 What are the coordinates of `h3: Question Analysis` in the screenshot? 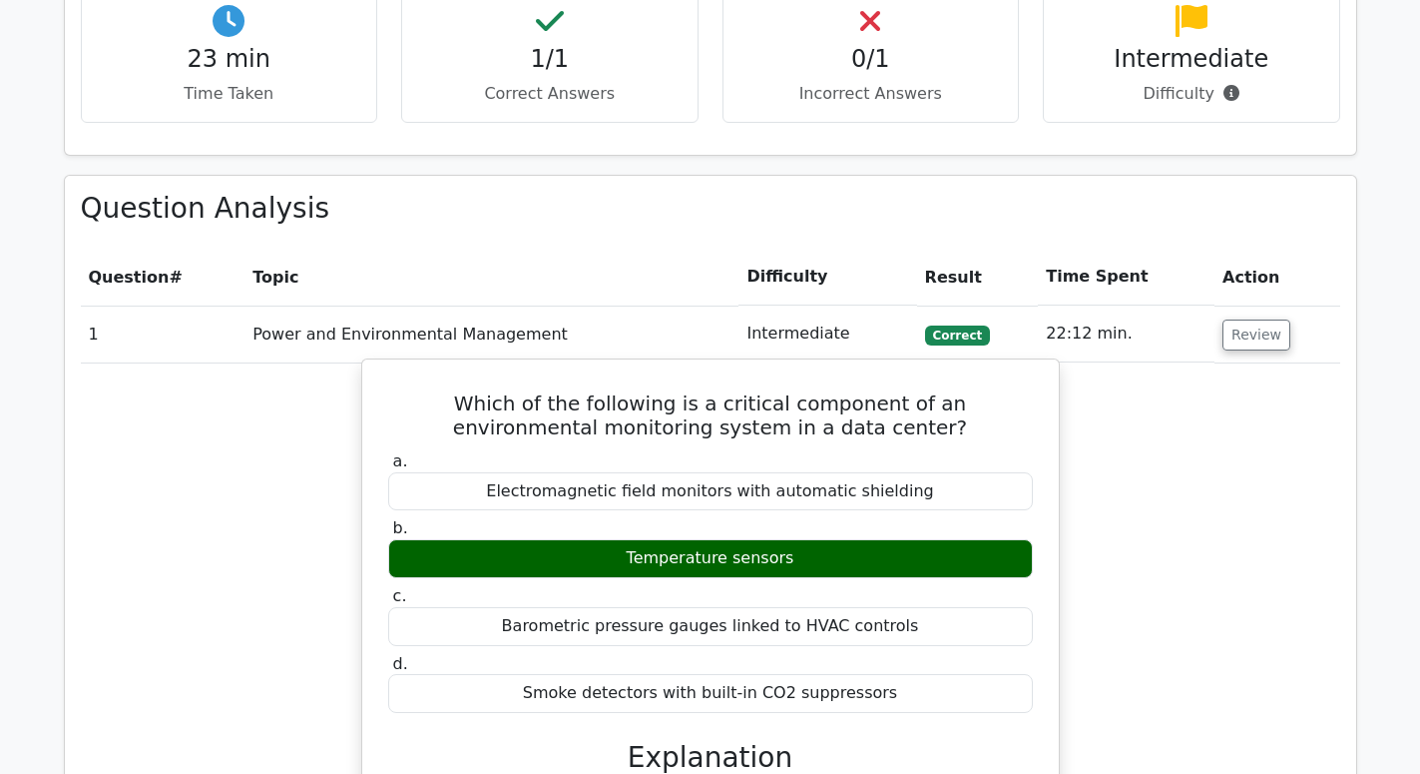 It's located at (711, 209).